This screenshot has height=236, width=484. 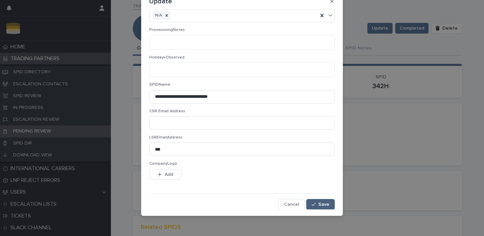 What do you see at coordinates (163, 164) in the screenshot?
I see `span: CompanyLogo` at bounding box center [163, 164].